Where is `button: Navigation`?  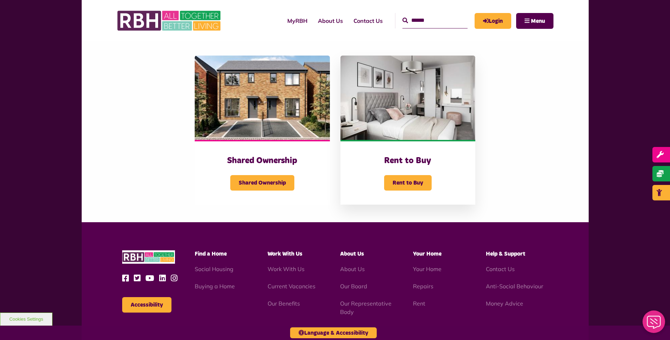 button: Navigation is located at coordinates (535, 21).